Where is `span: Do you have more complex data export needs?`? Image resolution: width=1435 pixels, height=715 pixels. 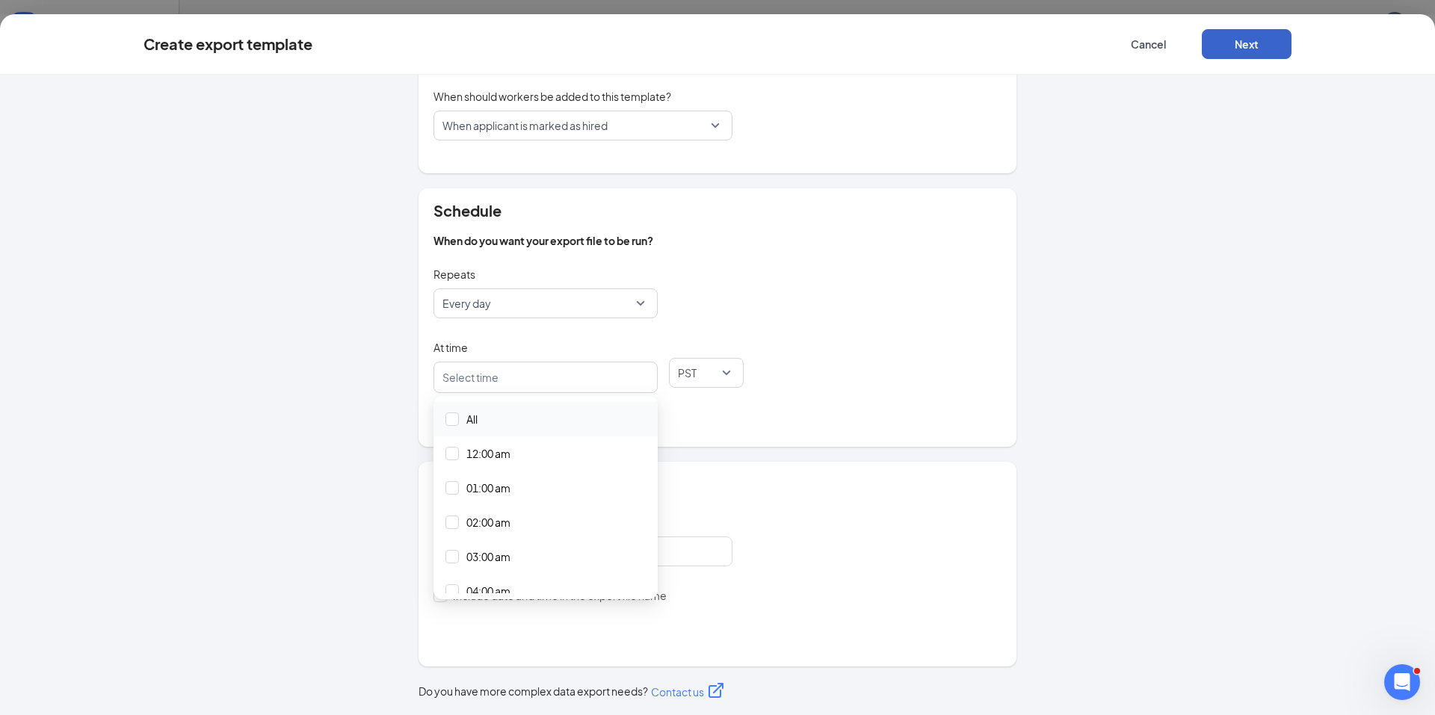 span: Do you have more complex data export needs? is located at coordinates (533, 691).